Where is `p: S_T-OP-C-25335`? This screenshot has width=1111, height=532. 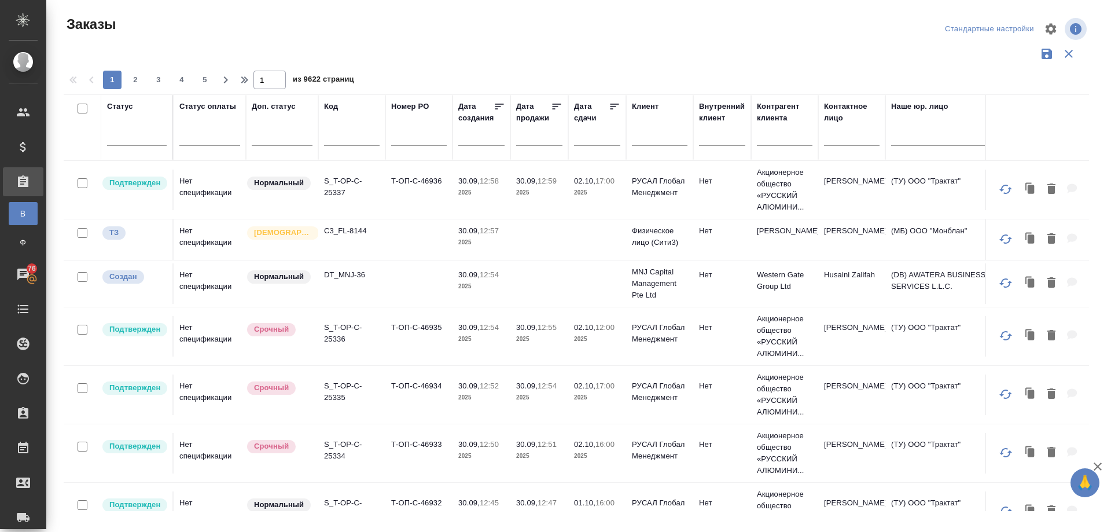 p: S_T-OP-C-25335 is located at coordinates (352, 392).